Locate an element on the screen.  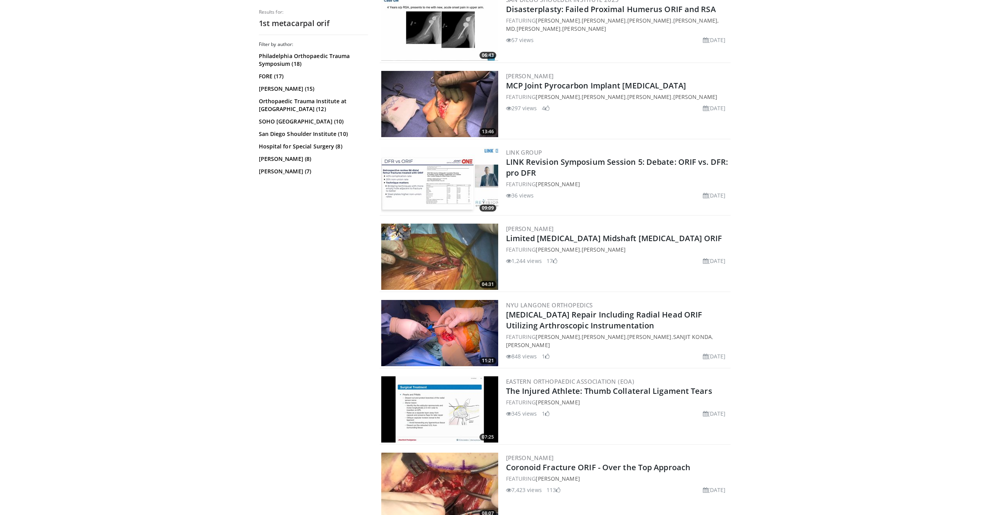
li: 36 views is located at coordinates (520, 195).